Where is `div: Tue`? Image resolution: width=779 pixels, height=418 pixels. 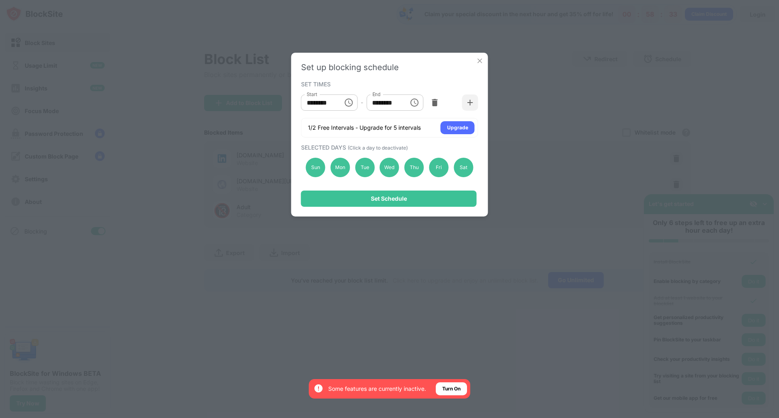
div: Tue is located at coordinates (365, 167).